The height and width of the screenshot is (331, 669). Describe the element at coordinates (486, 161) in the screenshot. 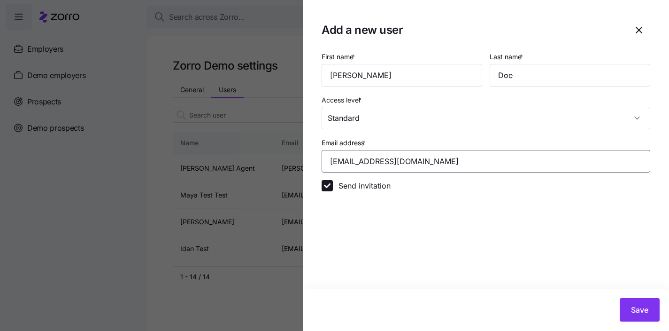

I see `input: Type user email` at that location.